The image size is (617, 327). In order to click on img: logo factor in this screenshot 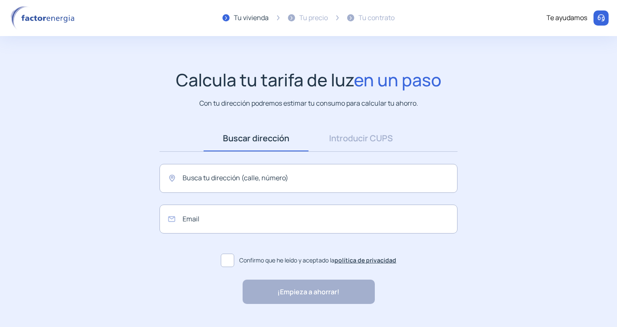, I will do `click(44, 18)`.